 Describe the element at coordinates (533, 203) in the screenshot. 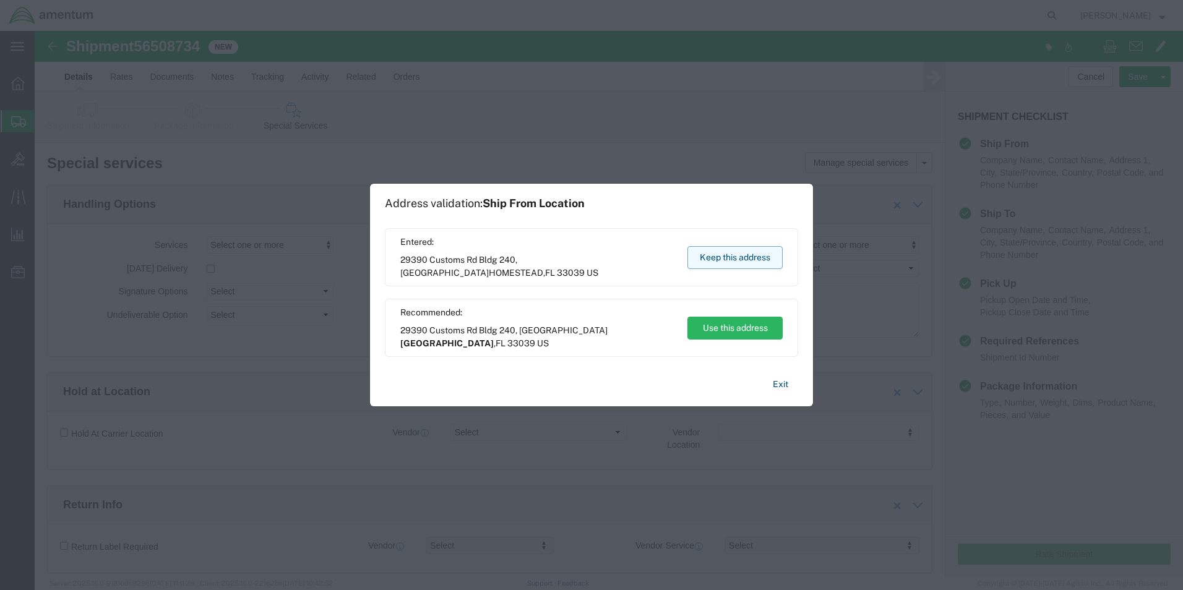

I see `span: Ship From Location` at that location.